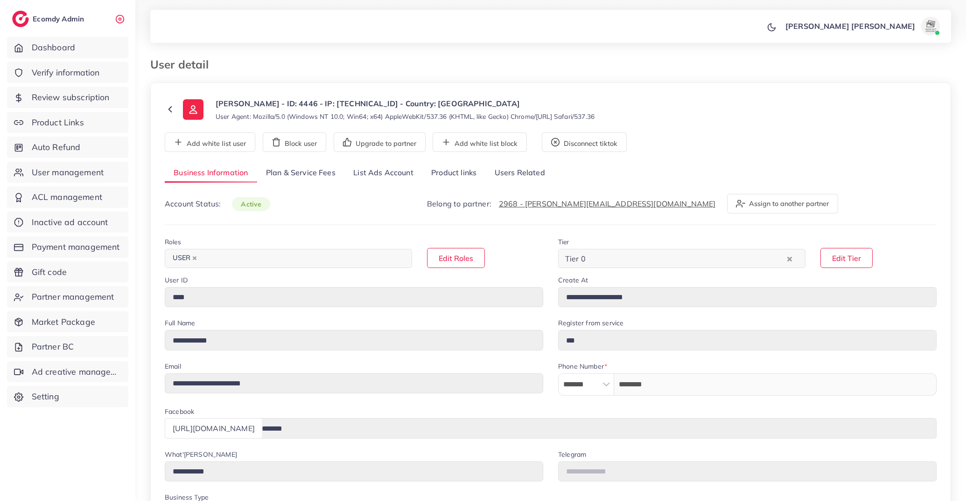 The image size is (966, 501). What do you see at coordinates (584, 142) in the screenshot?
I see `button: Disconnect tiktok` at bounding box center [584, 142].